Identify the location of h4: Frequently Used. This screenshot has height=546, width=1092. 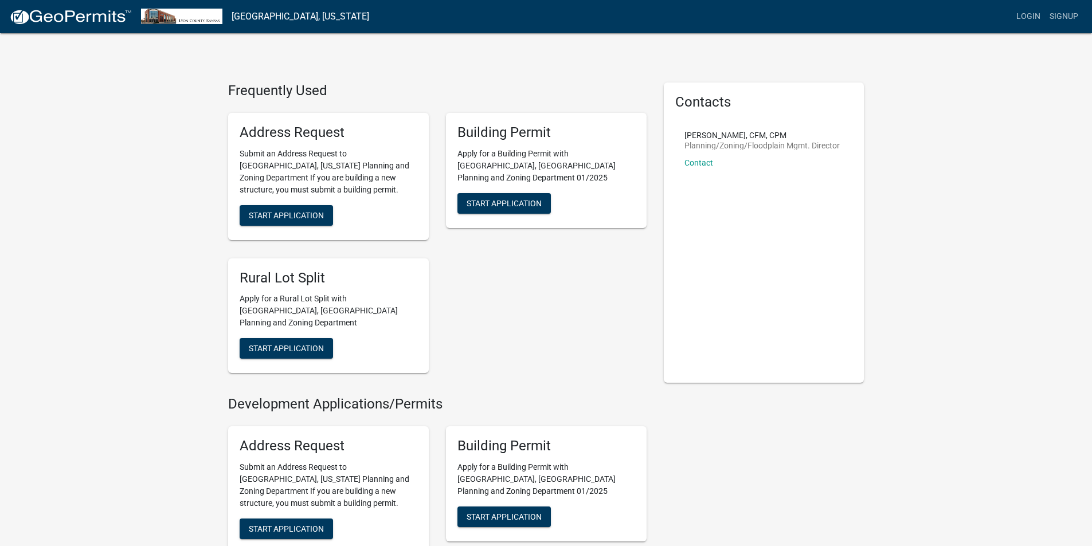
(437, 91).